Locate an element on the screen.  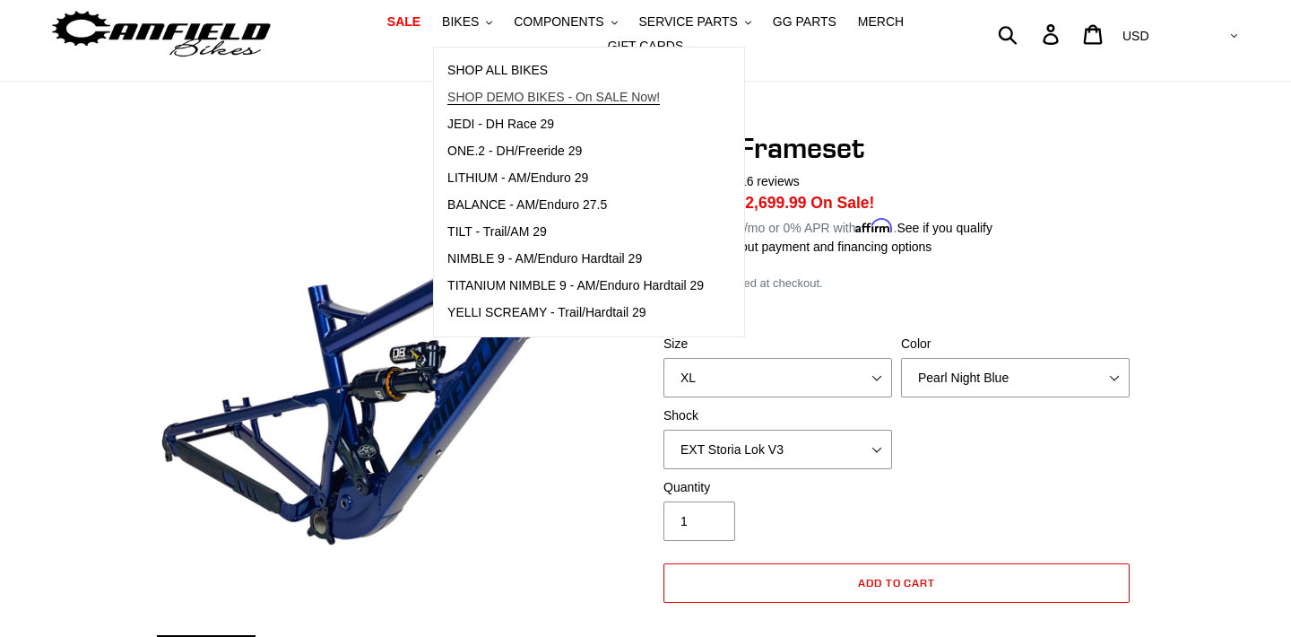
a: Learn more about payment and financing options is located at coordinates (795, 247).